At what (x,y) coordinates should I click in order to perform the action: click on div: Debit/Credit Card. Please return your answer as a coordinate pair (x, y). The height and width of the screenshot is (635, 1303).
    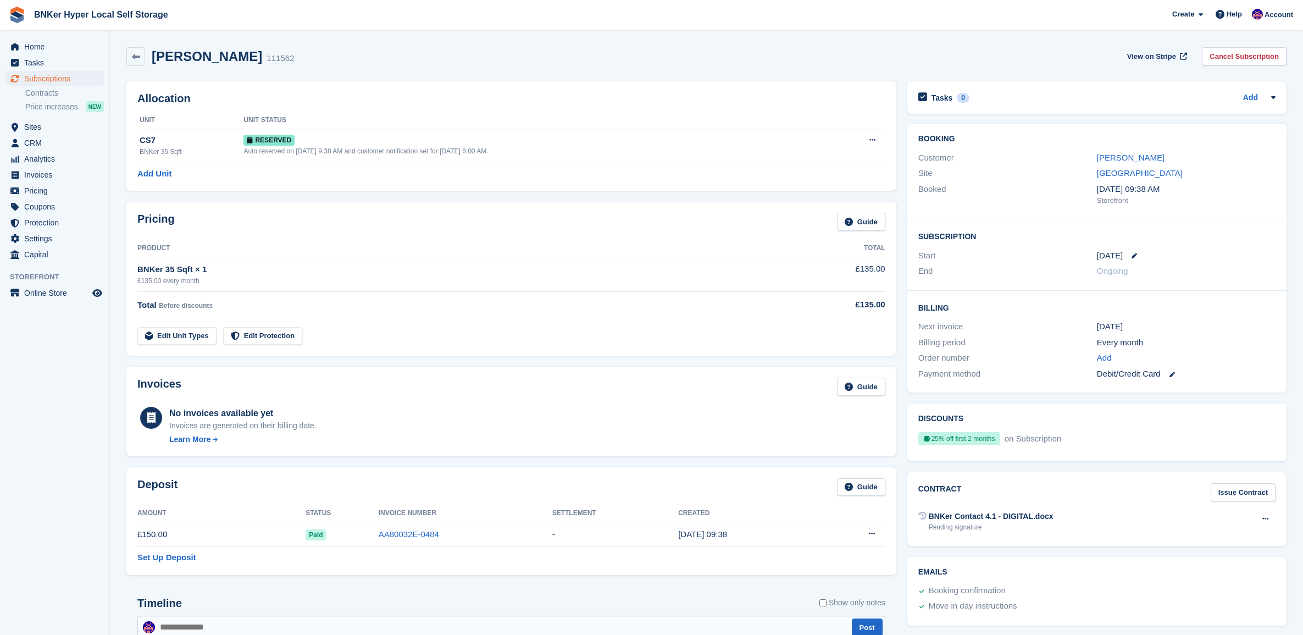
    Looking at the image, I should click on (1186, 374).